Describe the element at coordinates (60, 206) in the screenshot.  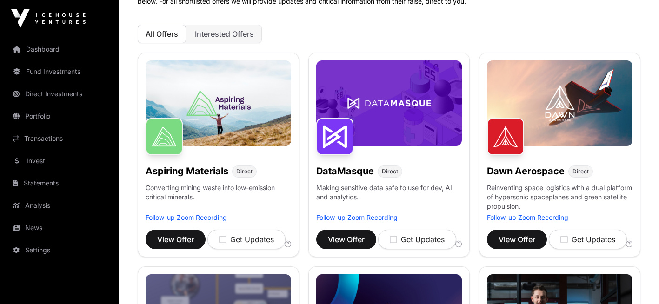
I see `a: Analysis` at that location.